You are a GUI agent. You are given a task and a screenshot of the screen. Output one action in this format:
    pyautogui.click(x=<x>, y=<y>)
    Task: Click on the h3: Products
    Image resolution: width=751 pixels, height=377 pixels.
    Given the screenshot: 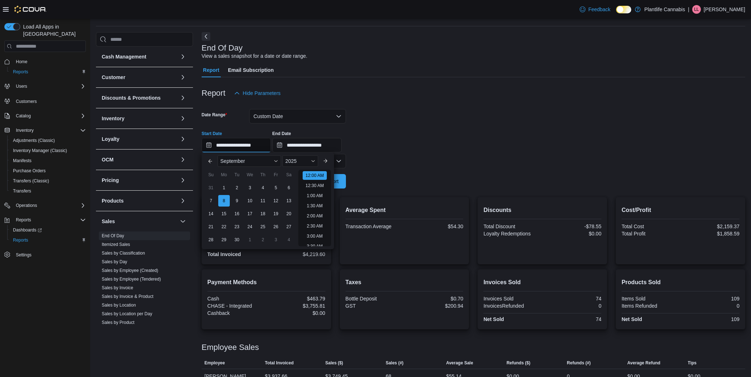 What is the action you would take?
    pyautogui.click(x=113, y=201)
    